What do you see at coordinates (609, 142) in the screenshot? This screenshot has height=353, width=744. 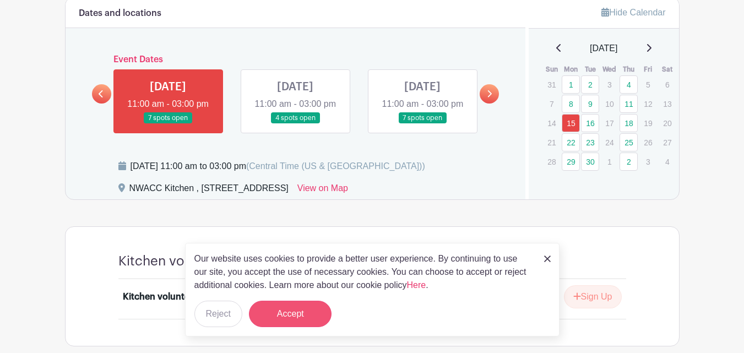 I see `p: 24` at bounding box center [609, 142].